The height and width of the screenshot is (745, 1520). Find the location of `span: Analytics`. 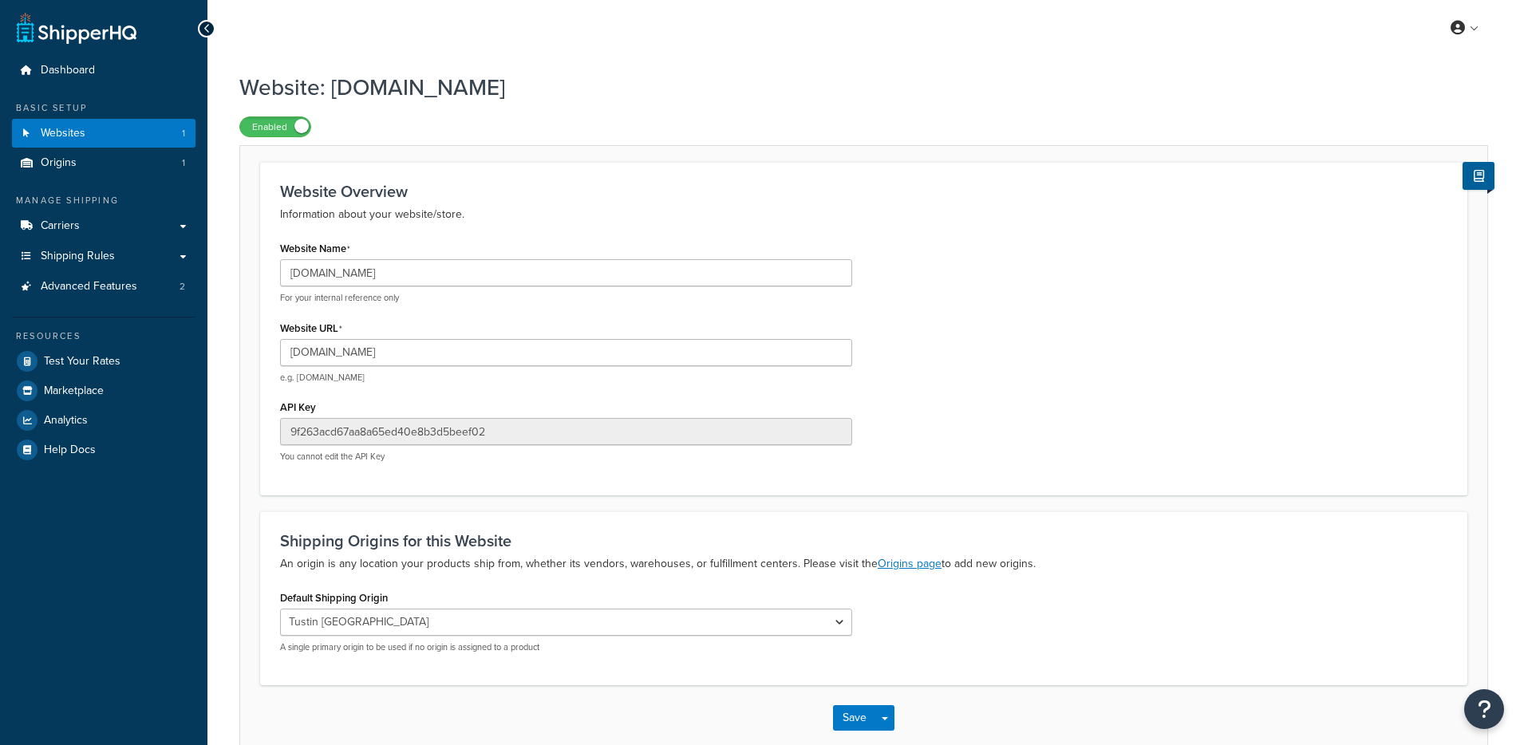

span: Analytics is located at coordinates (65, 420).